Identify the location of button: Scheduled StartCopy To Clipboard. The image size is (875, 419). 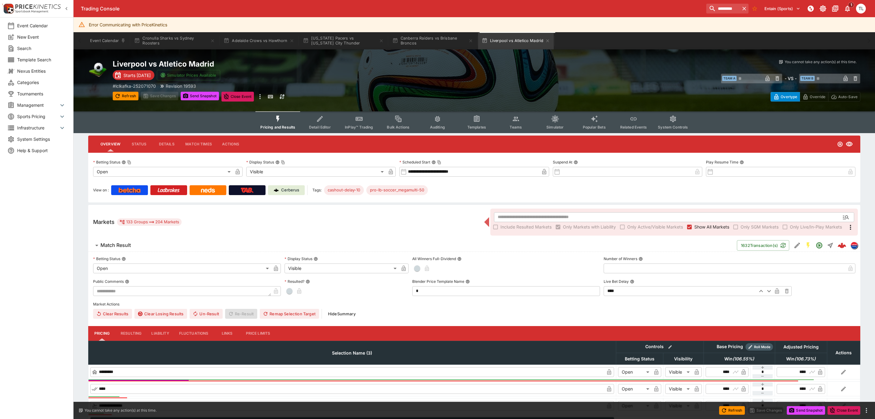
(434, 162).